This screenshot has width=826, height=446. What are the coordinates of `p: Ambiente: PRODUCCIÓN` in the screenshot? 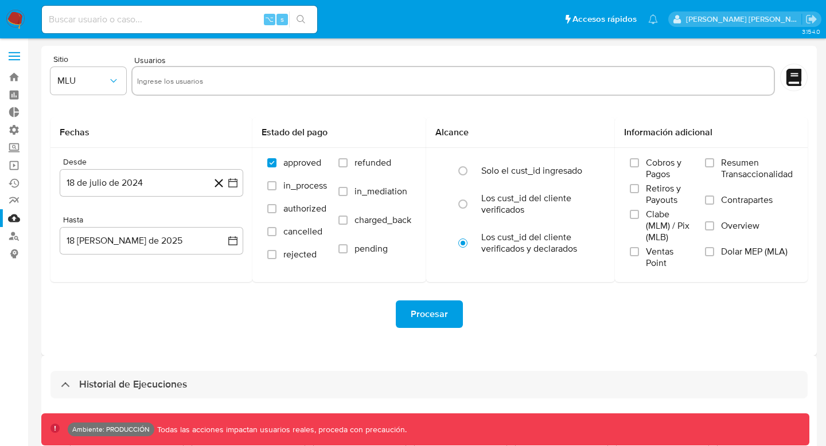 It's located at (111, 430).